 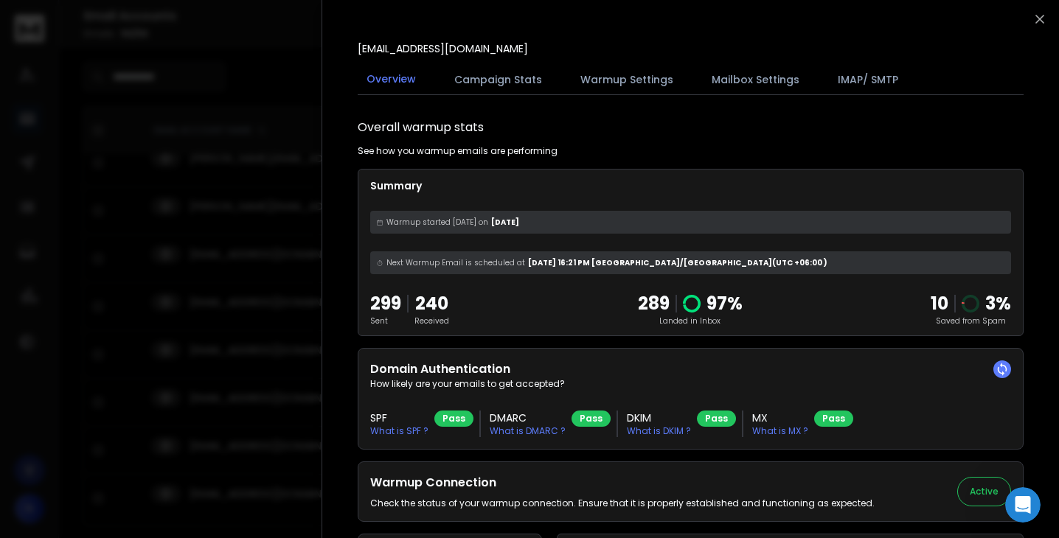 I want to click on p: 299, so click(x=386, y=304).